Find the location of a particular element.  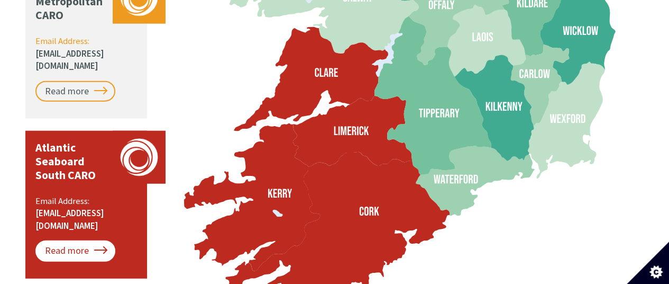

p: Atlantic Seaboard South CARO is located at coordinates (71, 161).